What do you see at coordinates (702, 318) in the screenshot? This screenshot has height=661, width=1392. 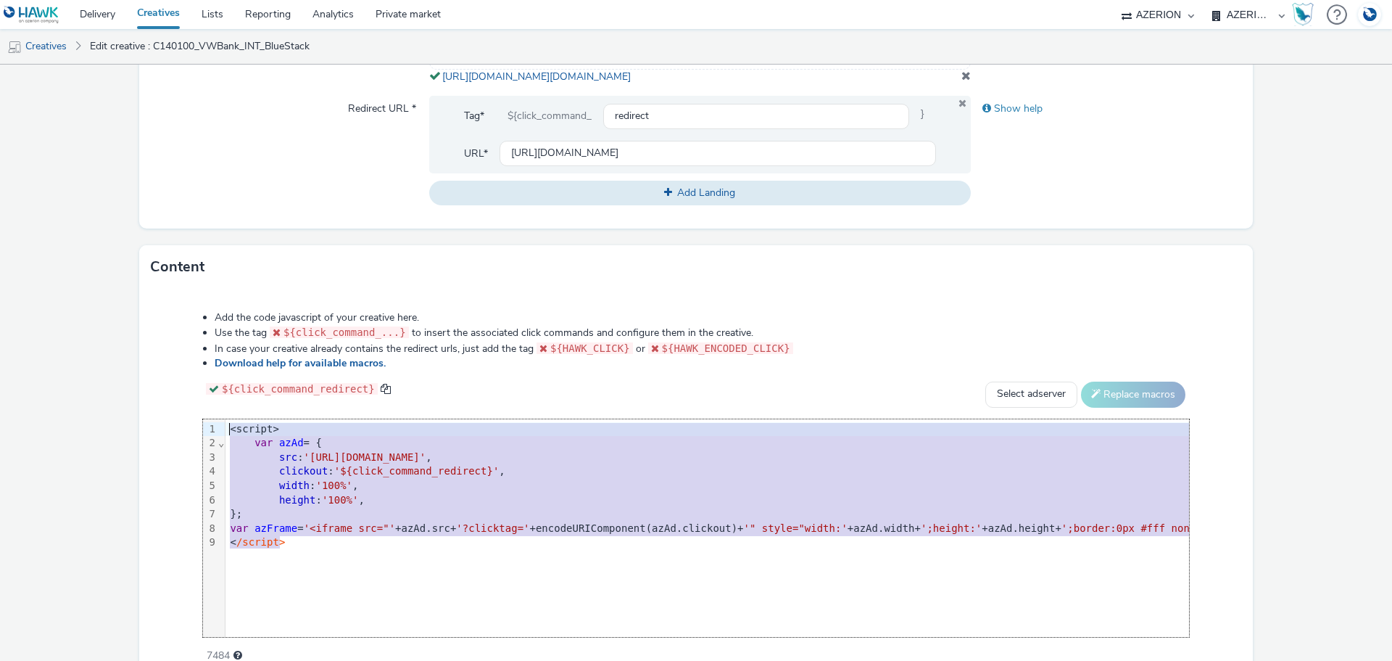 I see `li: Add the code javascript of your creative here.` at bounding box center [702, 318].